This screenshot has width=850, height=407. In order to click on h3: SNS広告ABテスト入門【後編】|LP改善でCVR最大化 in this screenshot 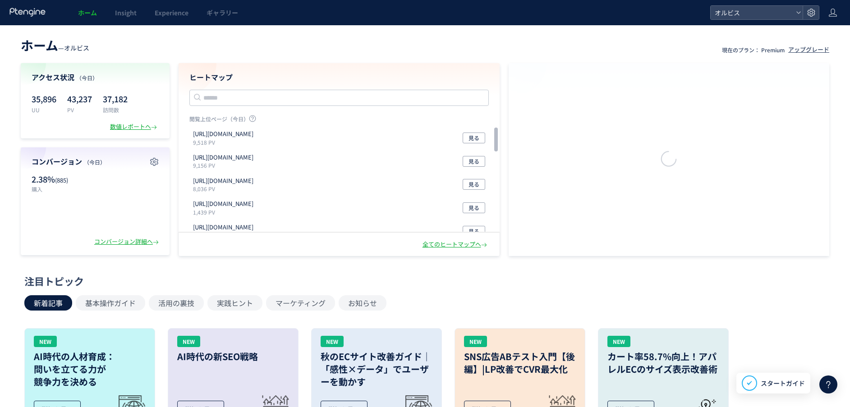, I will do `click(520, 363)`.